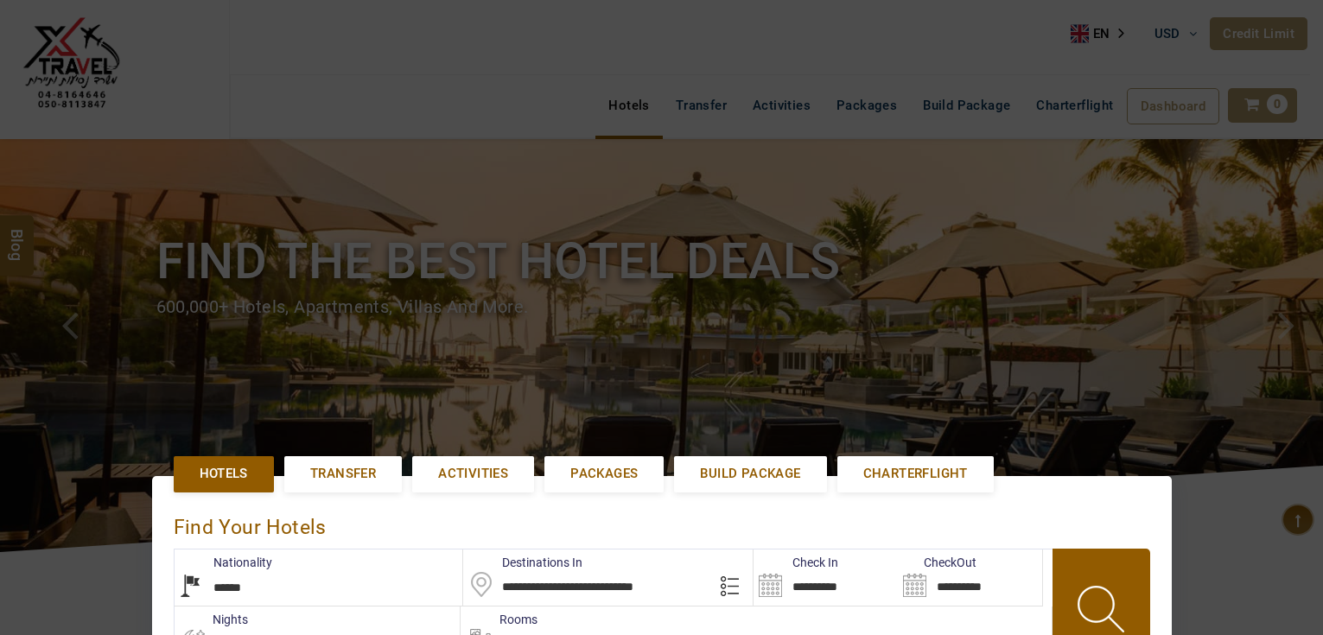 The height and width of the screenshot is (635, 1323). I want to click on a: Transfer, so click(343, 474).